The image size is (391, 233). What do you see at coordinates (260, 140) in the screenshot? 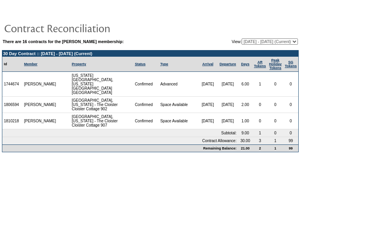
I see `td: 3` at bounding box center [260, 140].